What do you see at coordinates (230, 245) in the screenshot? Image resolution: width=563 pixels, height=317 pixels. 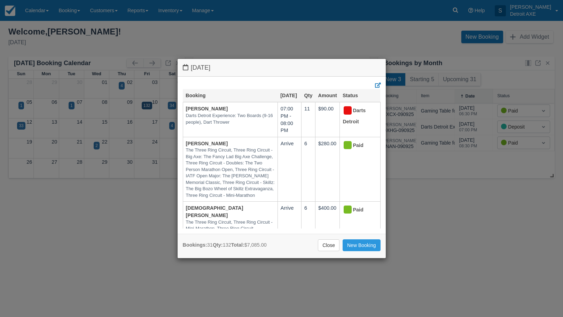 I see `em: The Three Ring Circuit, Three Ring Circuit - Mini-Marathon, Three Ring Circuit - Doubles: The Two...` at bounding box center [230, 245].